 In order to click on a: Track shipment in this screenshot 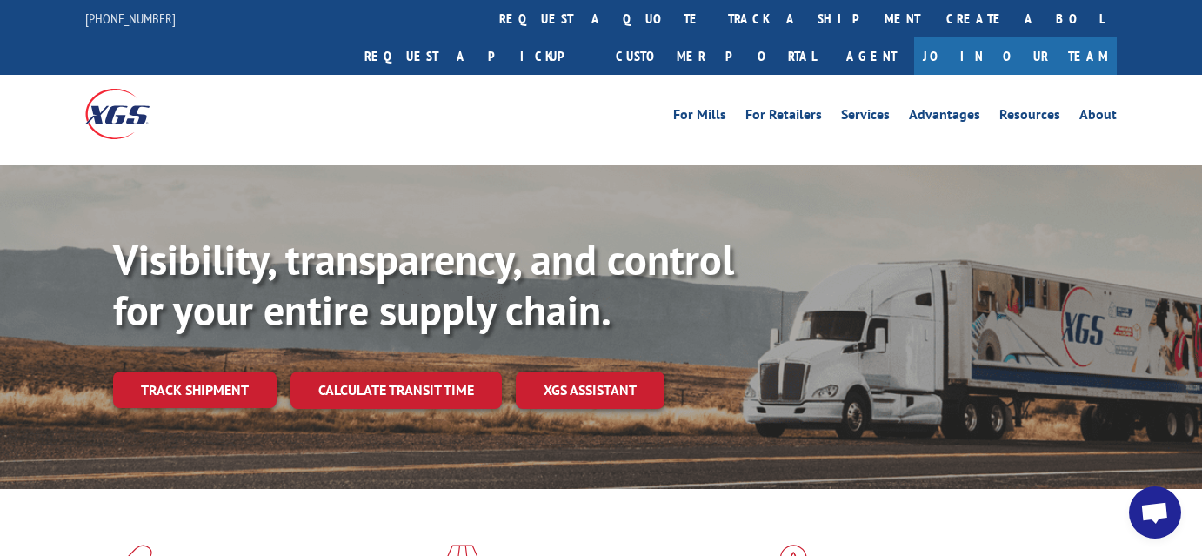, I will do `click(195, 390)`.